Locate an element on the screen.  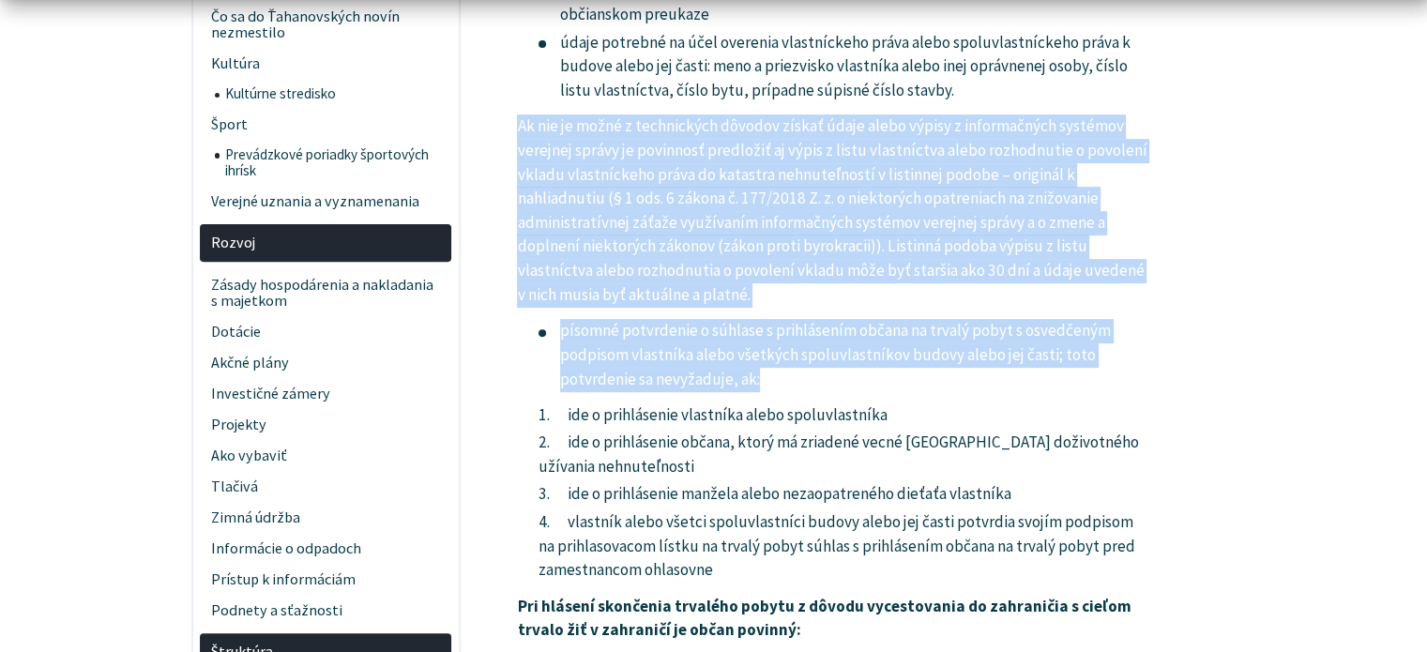
a: Investičné zámery is located at coordinates (326, 394).